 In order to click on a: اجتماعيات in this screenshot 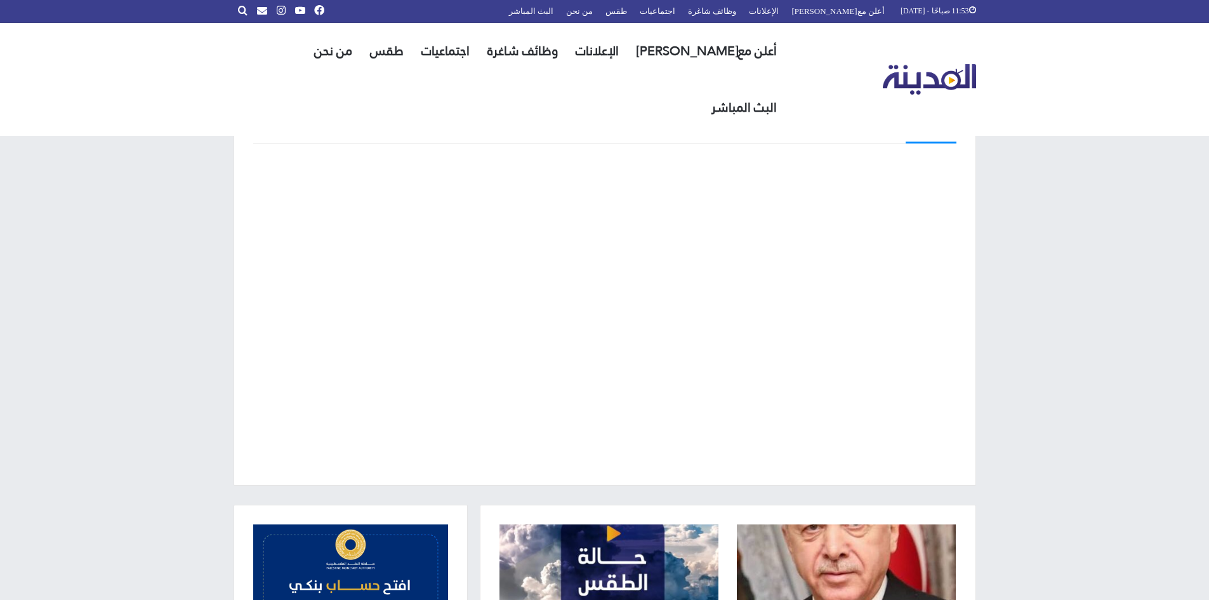, I will do `click(446, 51)`.